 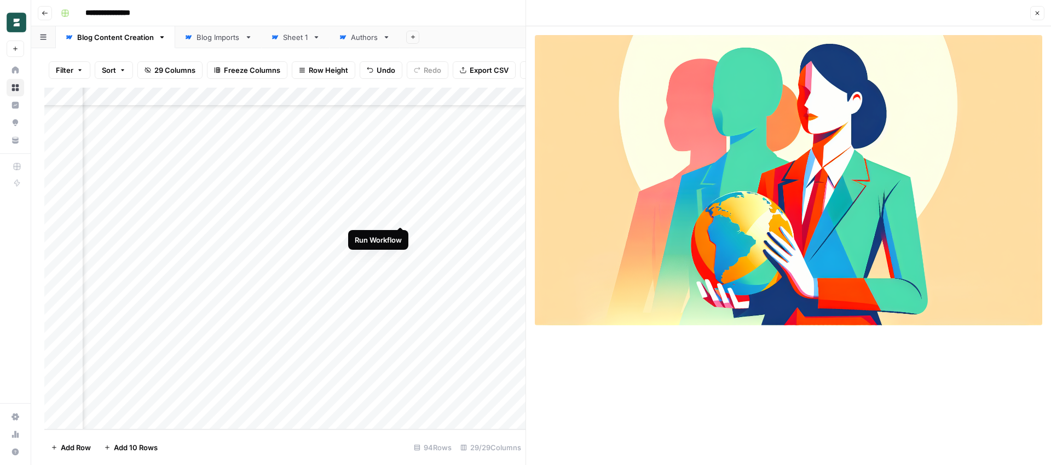 I want to click on button: Add 10 Rows, so click(x=131, y=447).